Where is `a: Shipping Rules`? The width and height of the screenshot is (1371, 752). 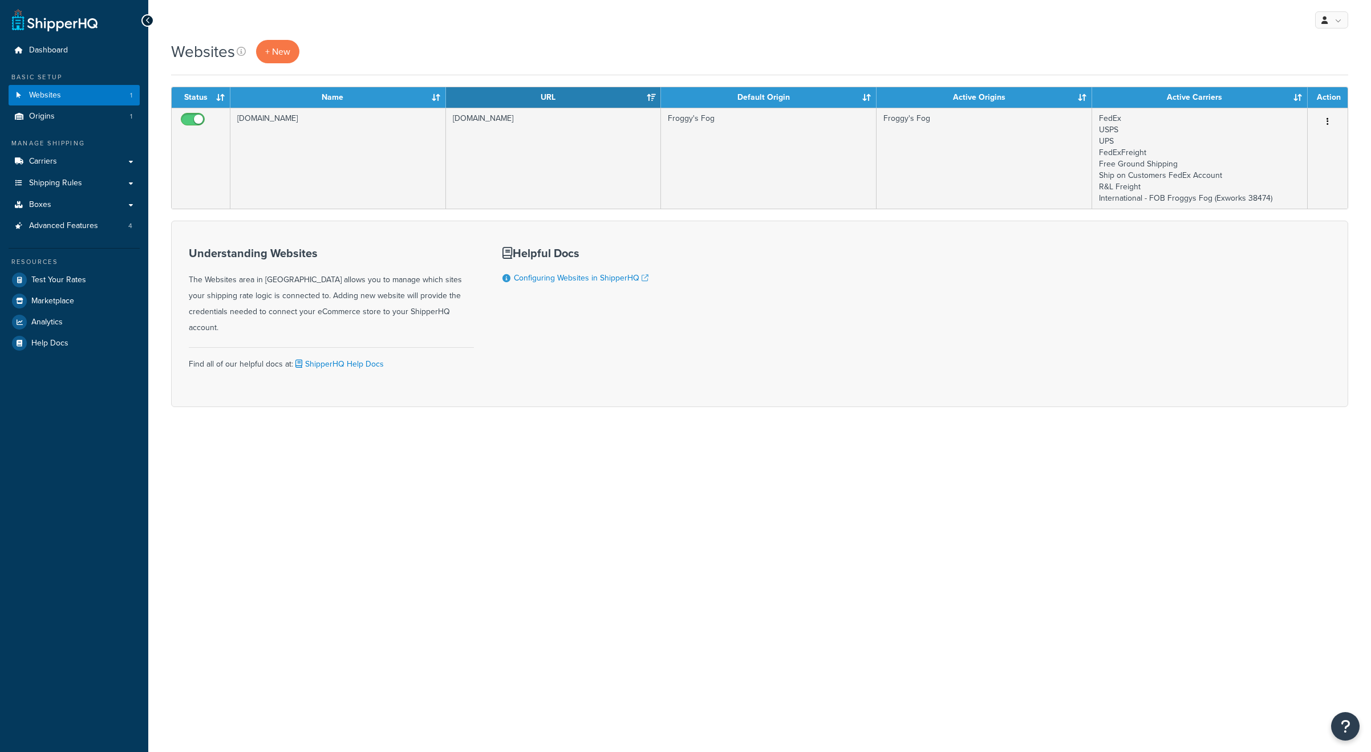 a: Shipping Rules is located at coordinates (74, 183).